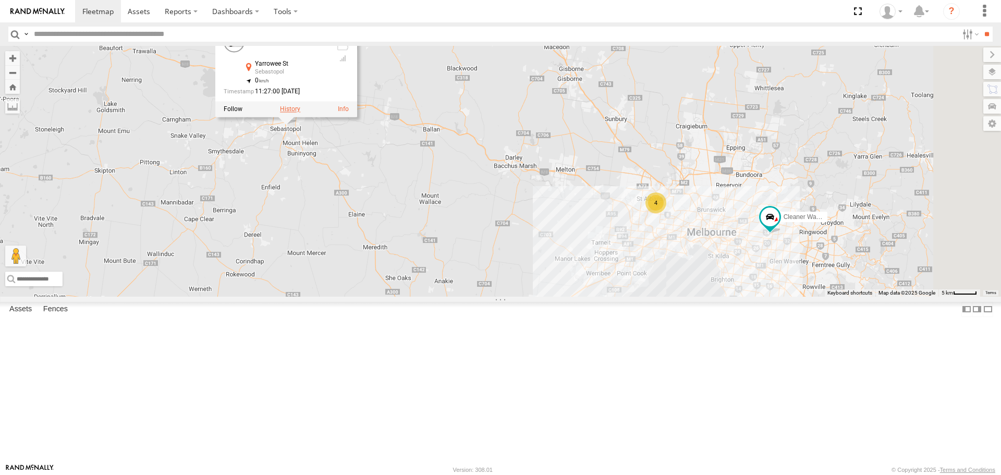 This screenshot has height=475, width=1001. What do you see at coordinates (276, 92) in the screenshot?
I see `div: Date/time of location update` at bounding box center [276, 92].